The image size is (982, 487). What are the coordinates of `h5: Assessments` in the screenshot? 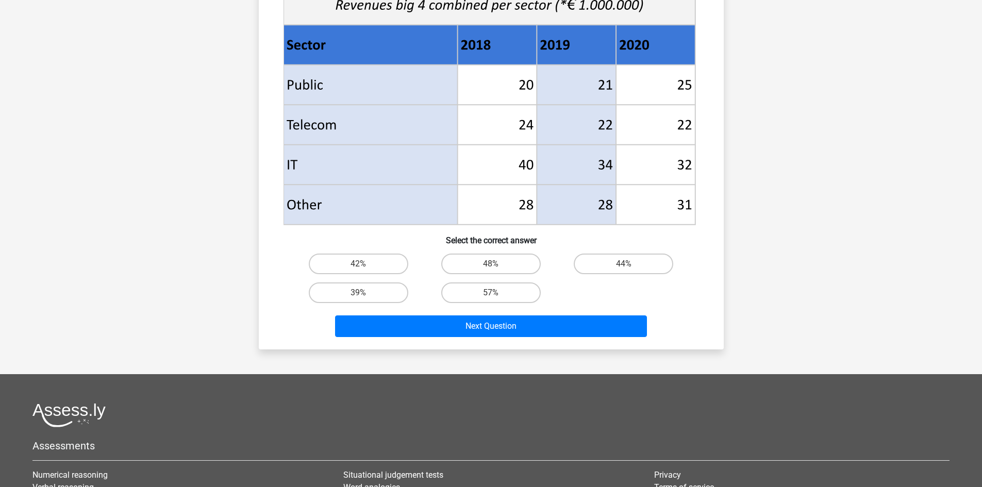 It's located at (491, 446).